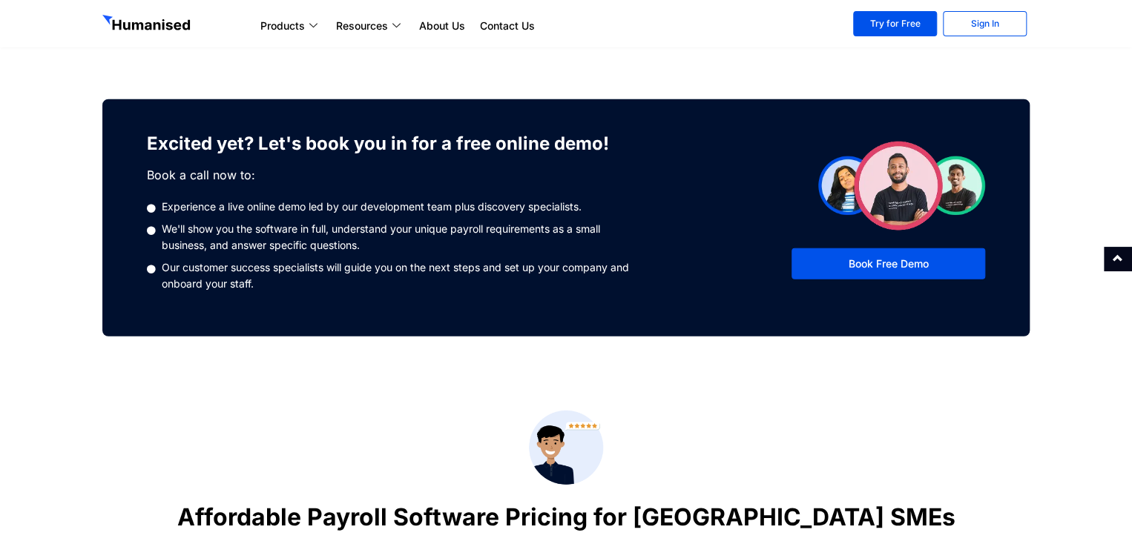  I want to click on a: About Us, so click(442, 26).